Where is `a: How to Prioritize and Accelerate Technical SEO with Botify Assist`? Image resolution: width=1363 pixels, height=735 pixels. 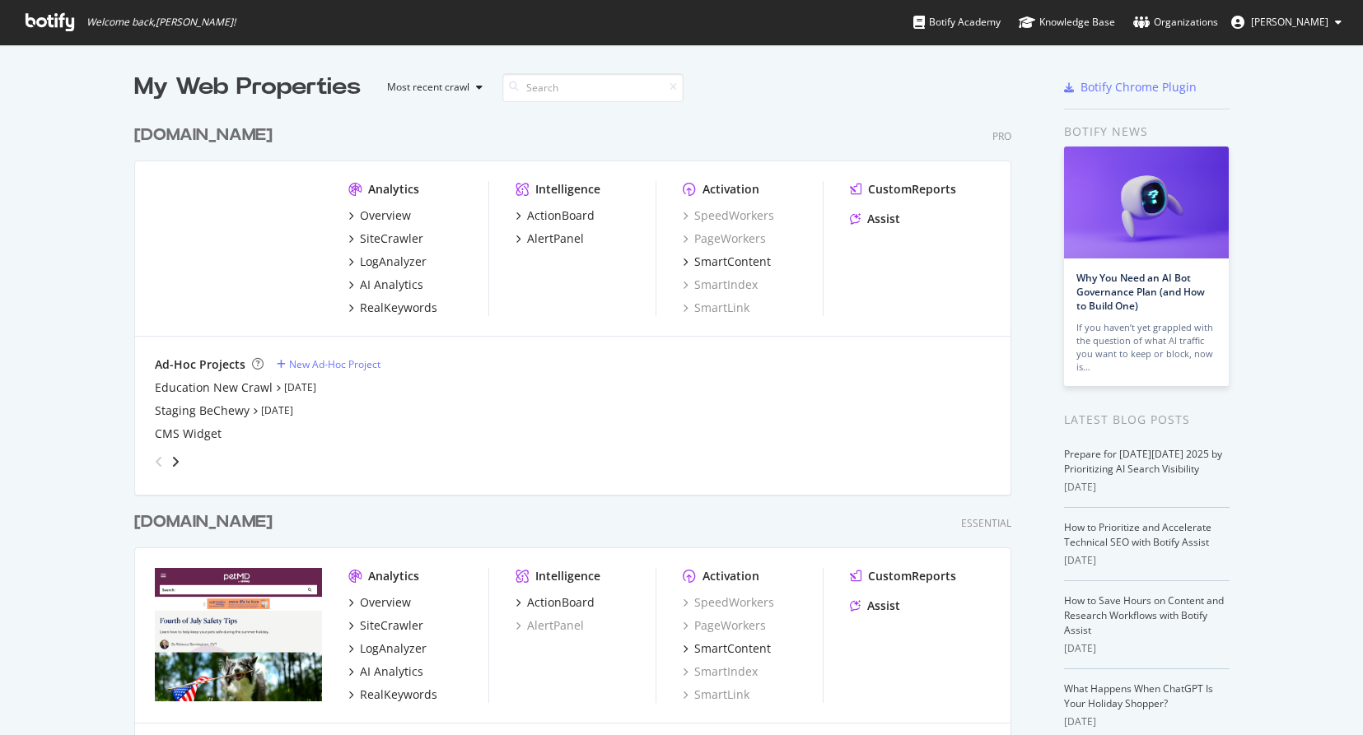 a: How to Prioritize and Accelerate Technical SEO with Botify Assist is located at coordinates (1137, 534).